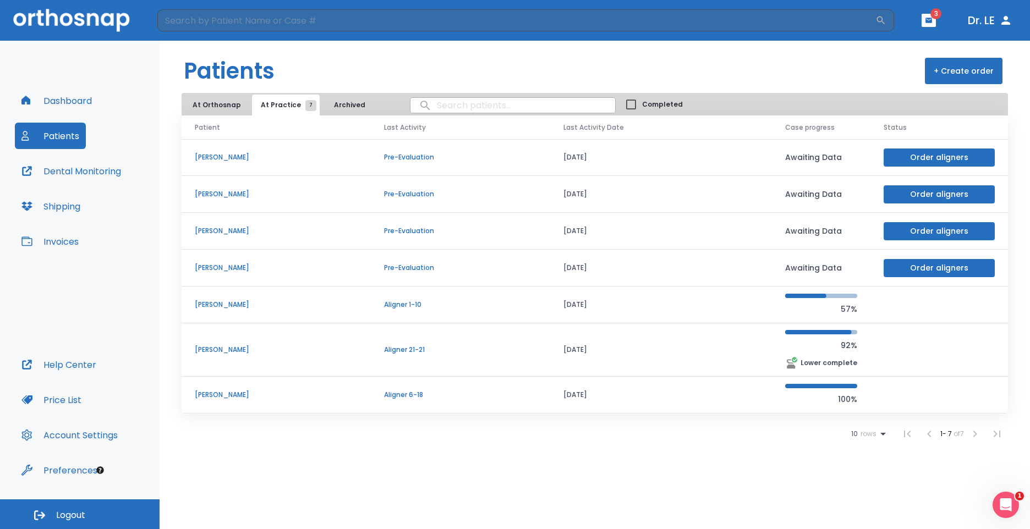  I want to click on button: + Create order, so click(963, 71).